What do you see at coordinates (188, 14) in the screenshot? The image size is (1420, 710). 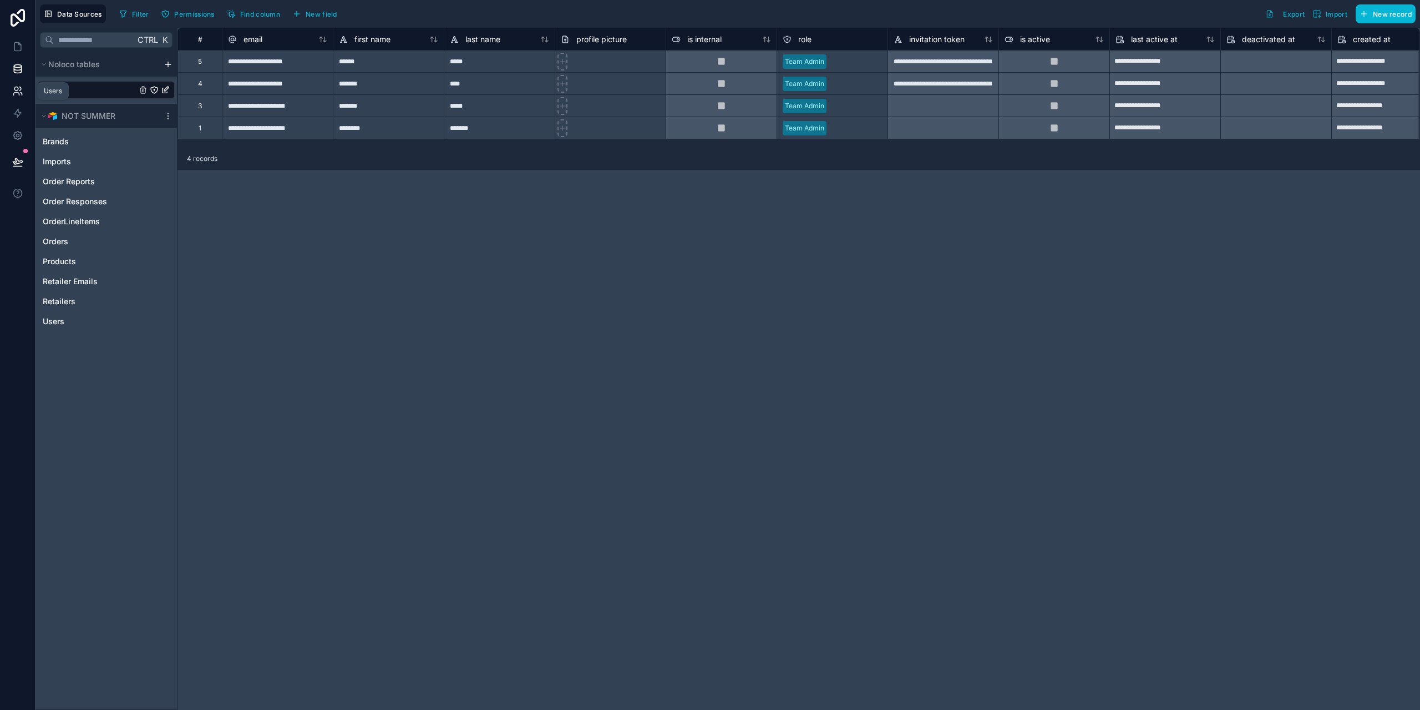 I see `button: Permissions` at bounding box center [188, 14].